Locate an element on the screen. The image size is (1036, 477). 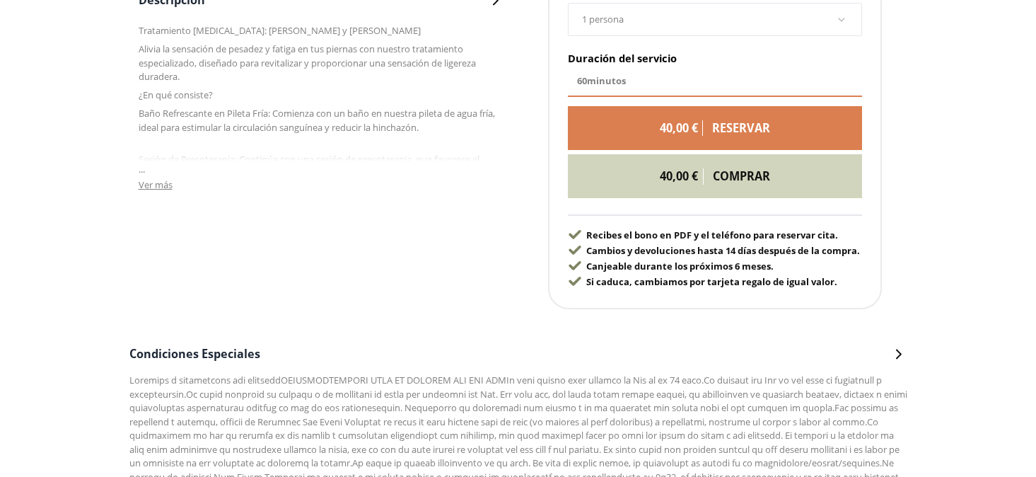
span: Si caduca, cambiamos por tarjeta regalo de igual valor. is located at coordinates (712, 282).